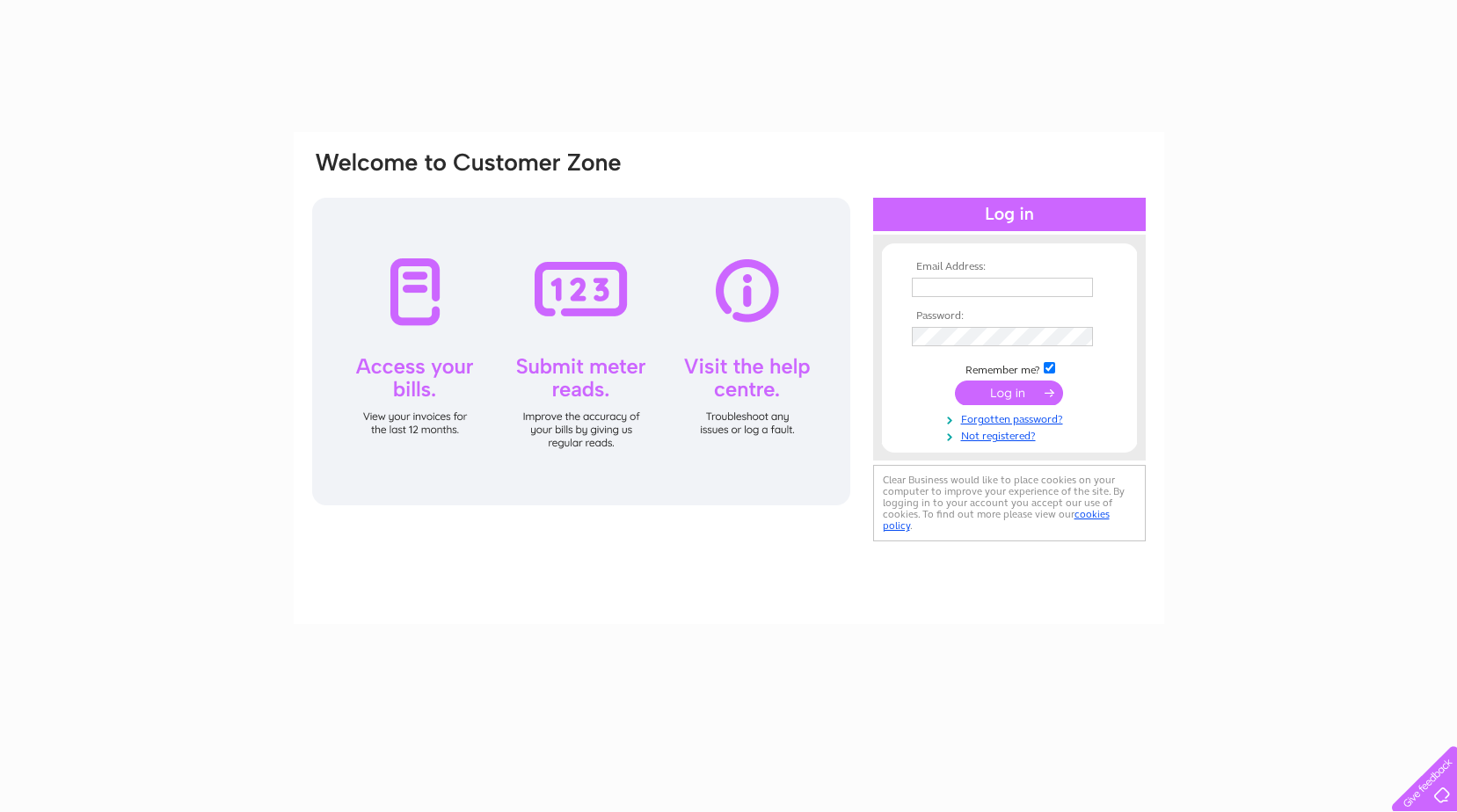  I want to click on div: Clear Business would like to place cookies on your computer to improve your experience of the sit..., so click(1009, 502).